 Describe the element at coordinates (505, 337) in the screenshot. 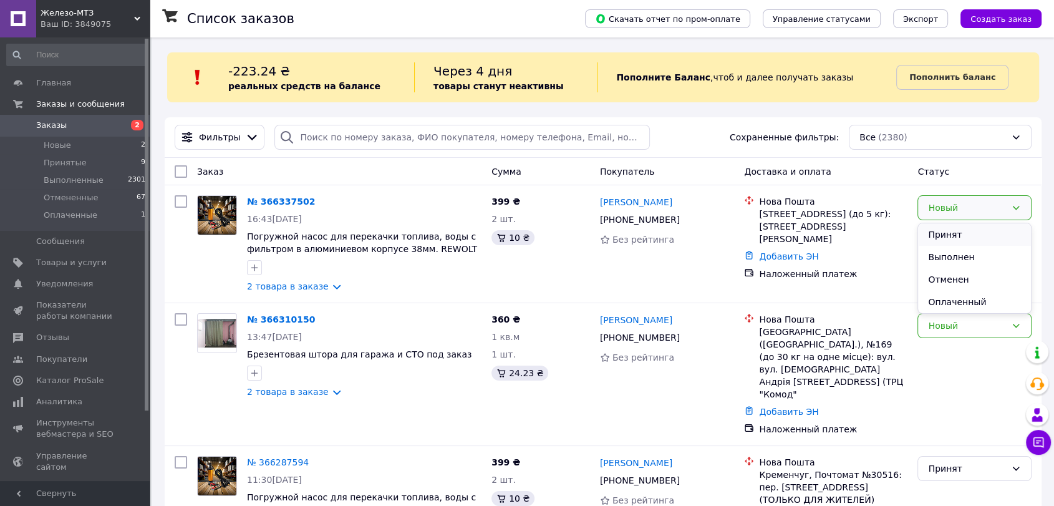

I see `span: 1 кв.м` at that location.